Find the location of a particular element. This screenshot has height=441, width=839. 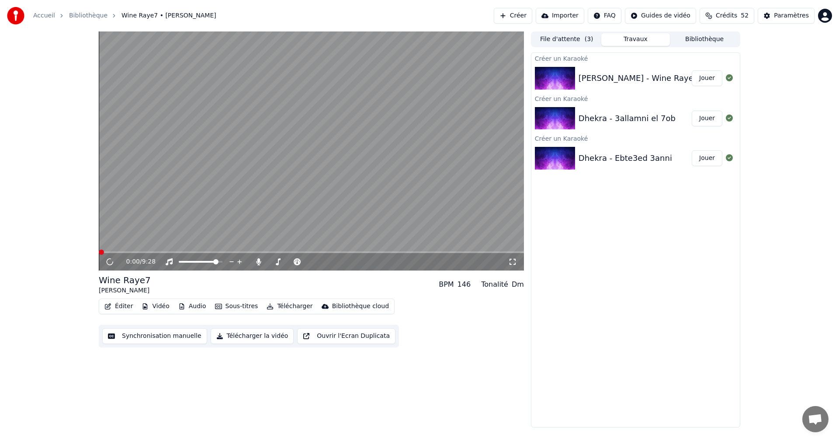

div: Dm is located at coordinates (518, 284).